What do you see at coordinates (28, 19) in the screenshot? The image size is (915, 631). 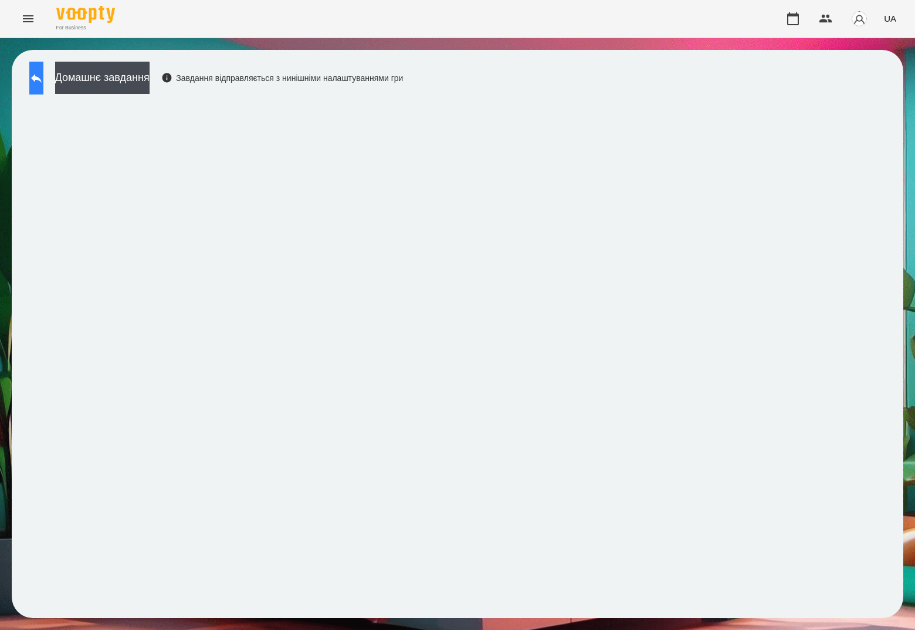 I see `button: Menu` at bounding box center [28, 19].